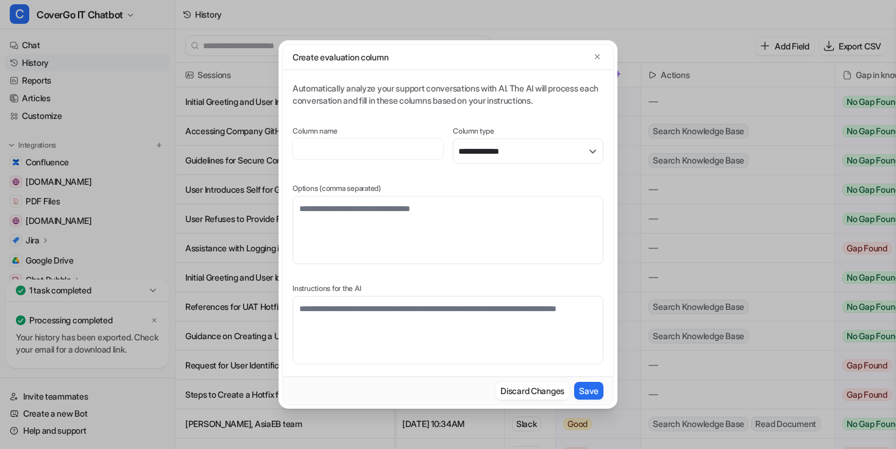  Describe the element at coordinates (368, 131) in the screenshot. I see `label: Column name` at that location.